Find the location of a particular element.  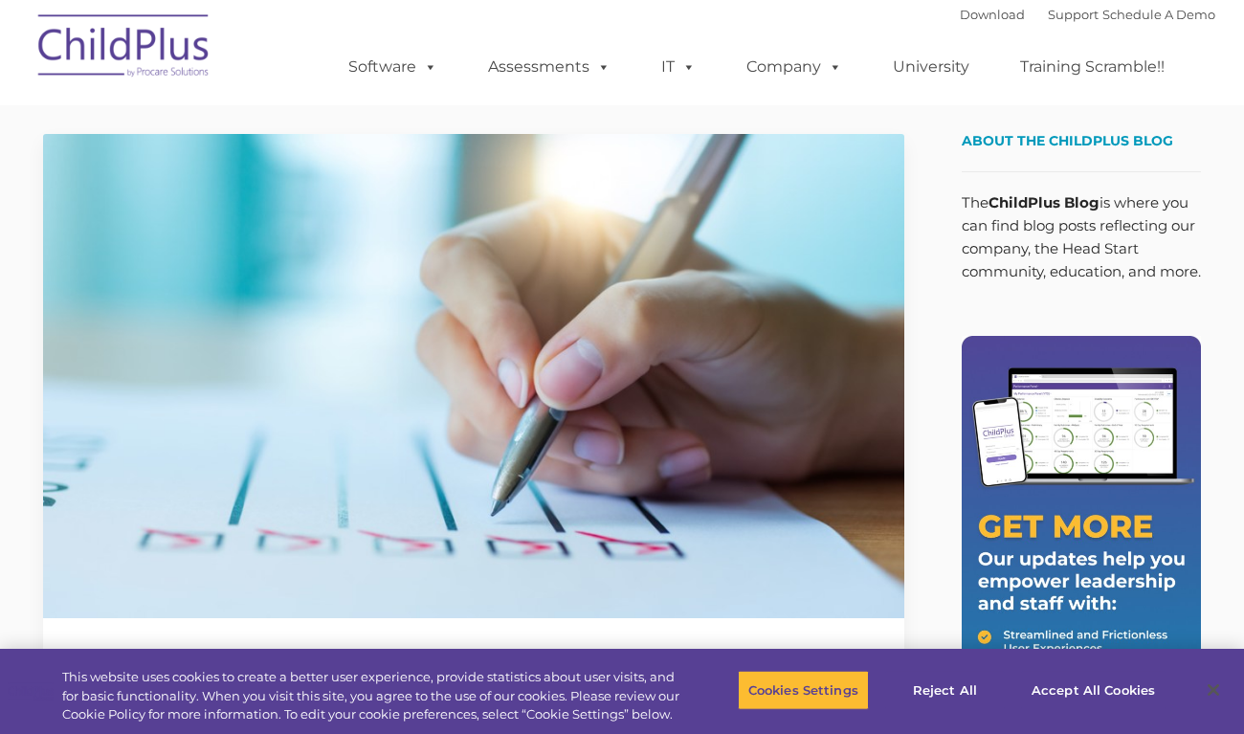

a: Download is located at coordinates (992, 14).